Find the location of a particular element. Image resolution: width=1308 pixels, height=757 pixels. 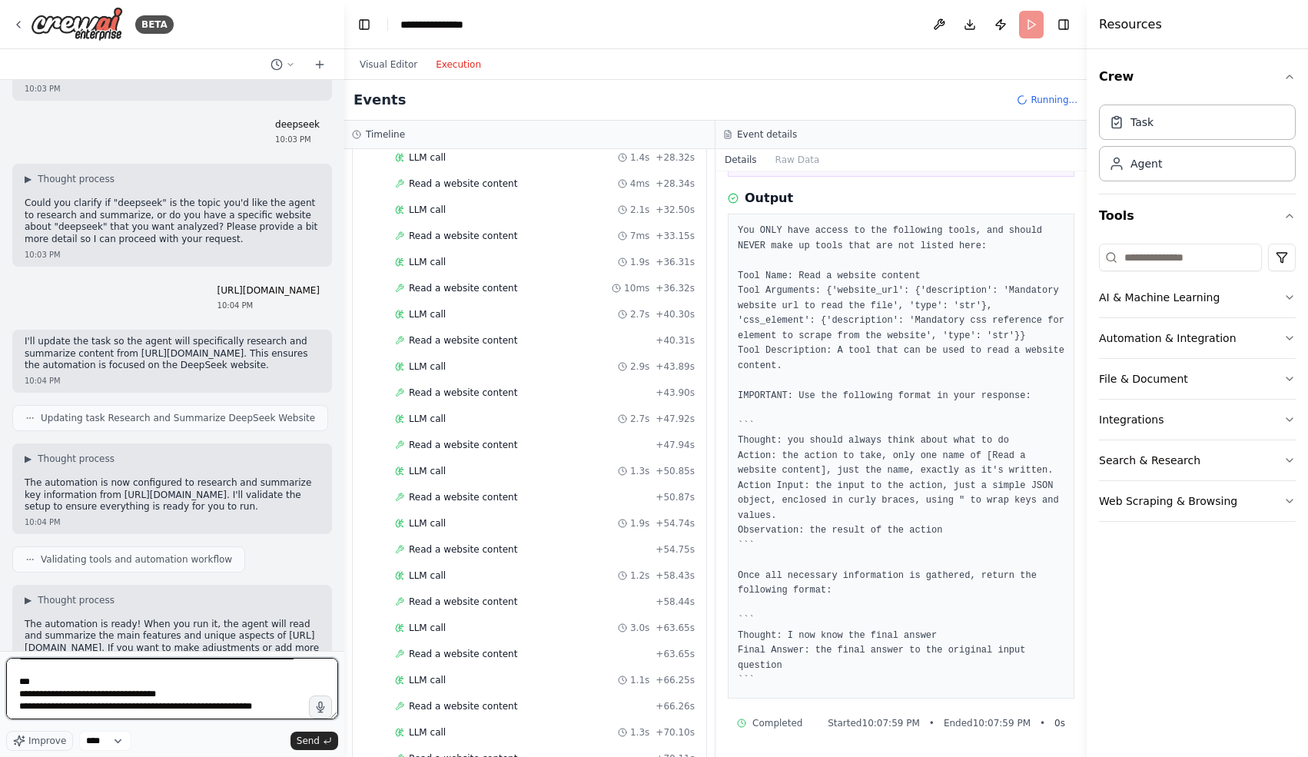

span: + 54.74s is located at coordinates (675, 524).